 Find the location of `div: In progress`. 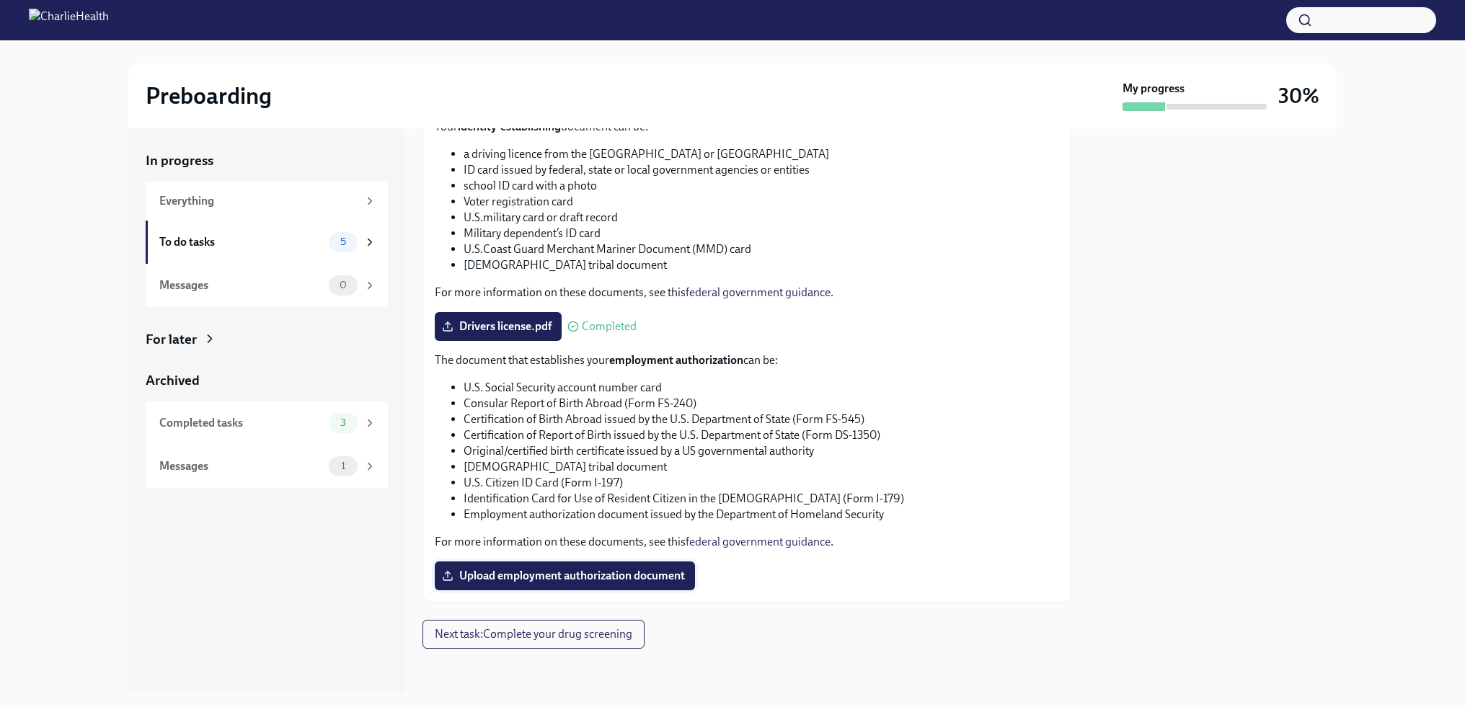

div: In progress is located at coordinates (267, 161).